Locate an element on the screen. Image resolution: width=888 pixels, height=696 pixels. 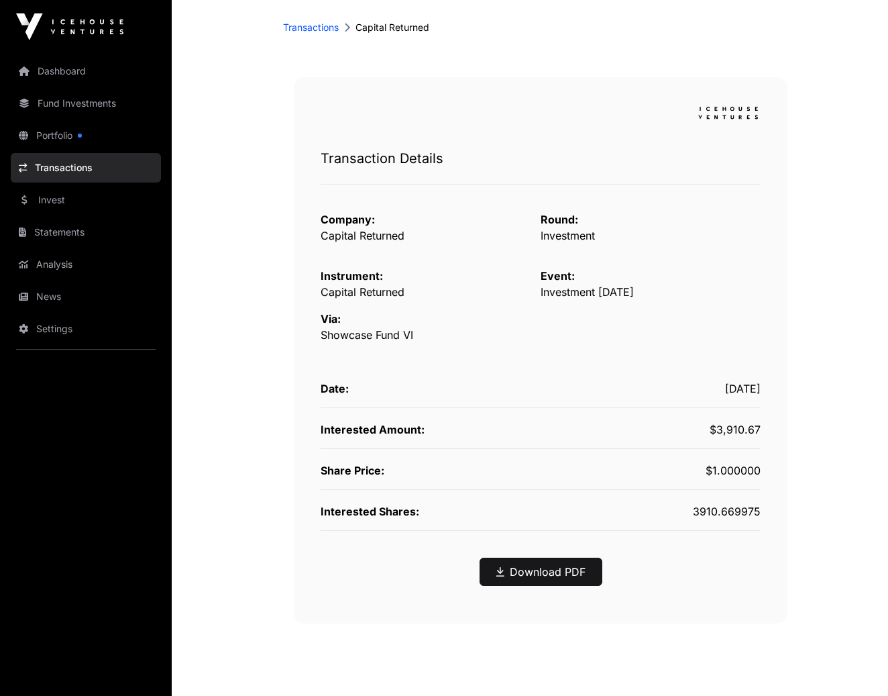
button: Download PDF is located at coordinates (541, 571).